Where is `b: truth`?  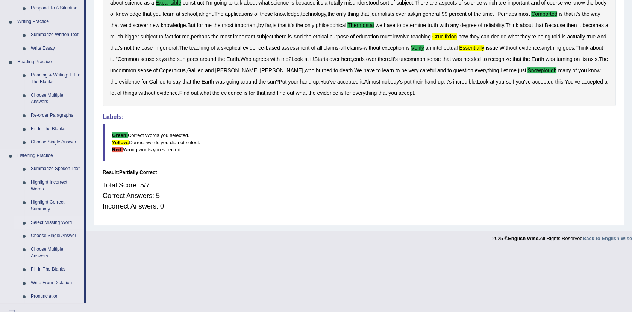 b: truth is located at coordinates (433, 25).